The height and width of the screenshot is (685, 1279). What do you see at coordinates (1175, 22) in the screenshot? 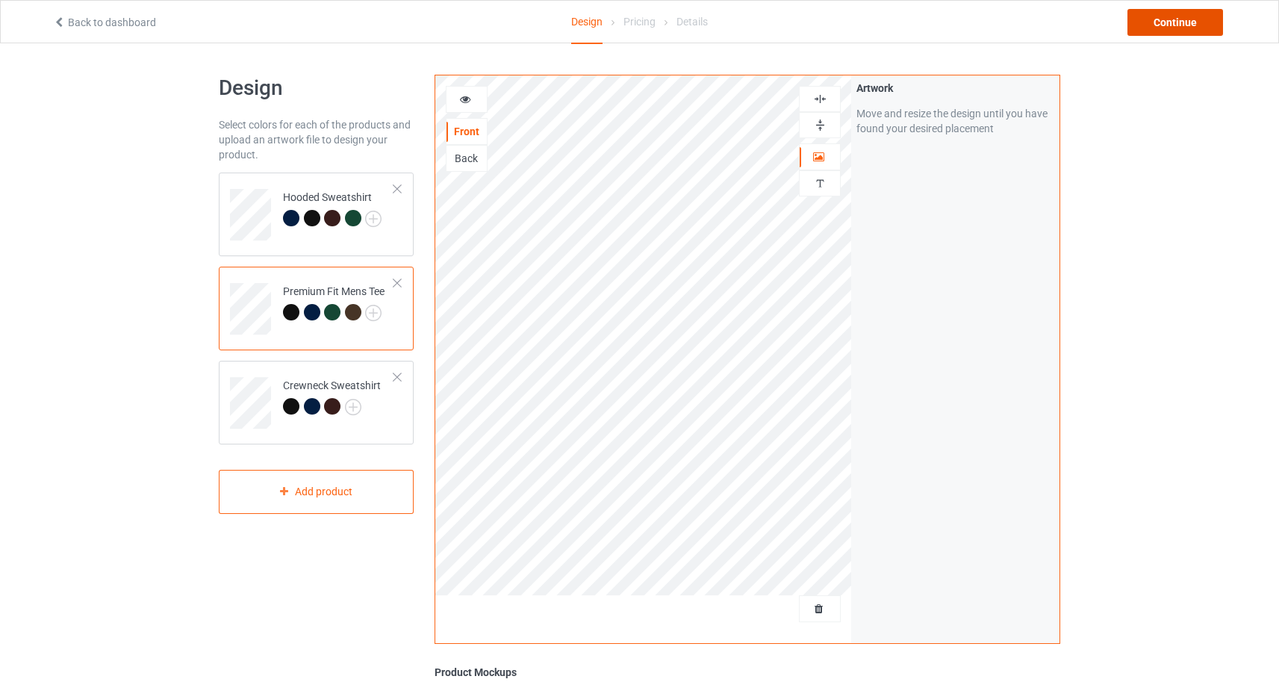
I see `div: Continue` at bounding box center [1175, 22].